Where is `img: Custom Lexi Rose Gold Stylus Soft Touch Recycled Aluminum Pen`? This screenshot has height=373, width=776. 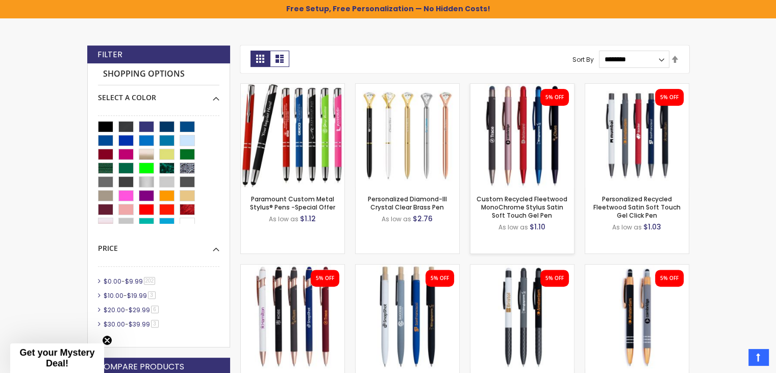
img: Custom Lexi Rose Gold Stylus Soft Touch Recycled Aluminum Pen is located at coordinates (292, 316).